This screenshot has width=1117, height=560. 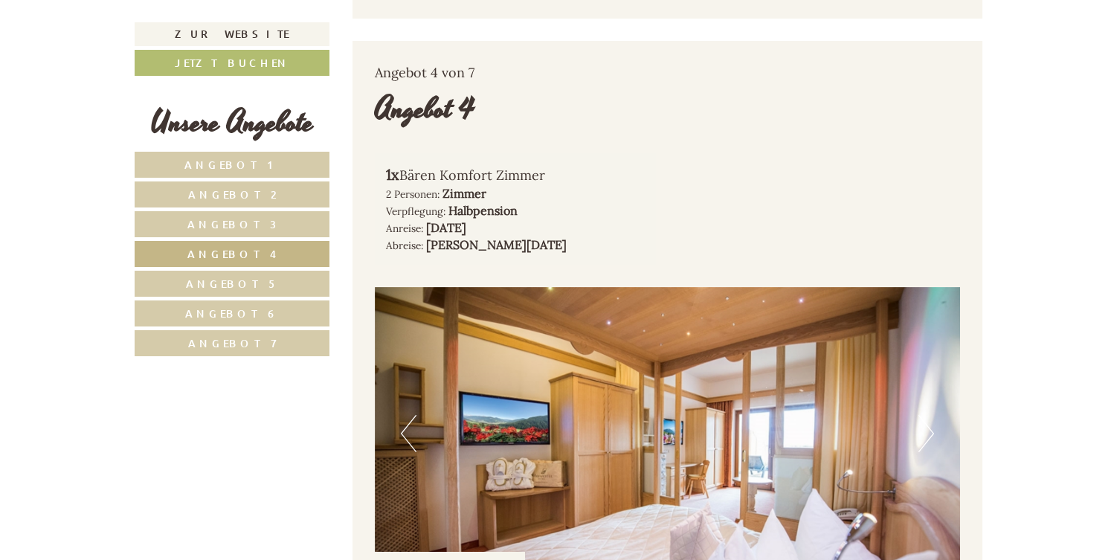 I want to click on span: Angebot 3, so click(x=232, y=224).